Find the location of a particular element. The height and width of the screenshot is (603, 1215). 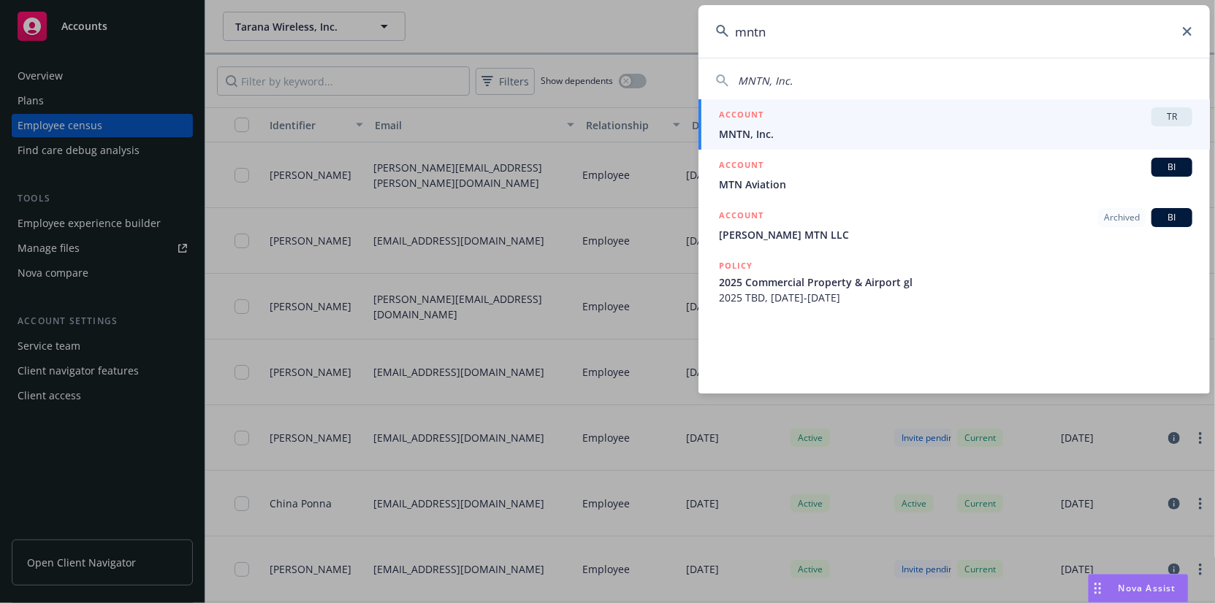

span: TR is located at coordinates (1172, 117).